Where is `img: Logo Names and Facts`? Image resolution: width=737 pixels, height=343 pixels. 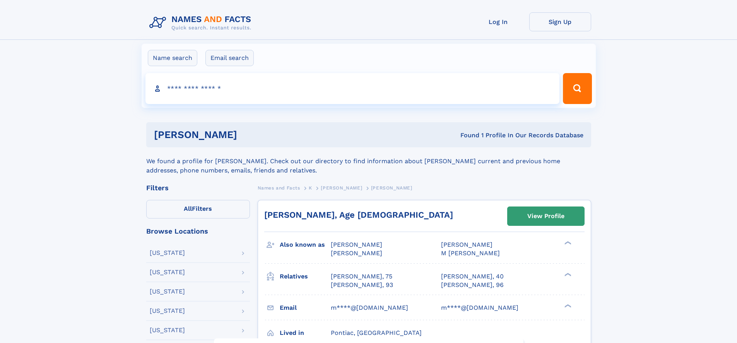
img: Logo Names and Facts is located at coordinates (202, 23).